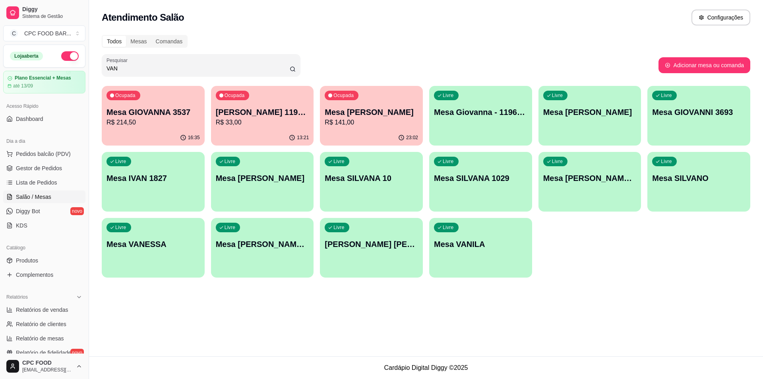  I want to click on span: Relatório de mesas, so click(40, 338).